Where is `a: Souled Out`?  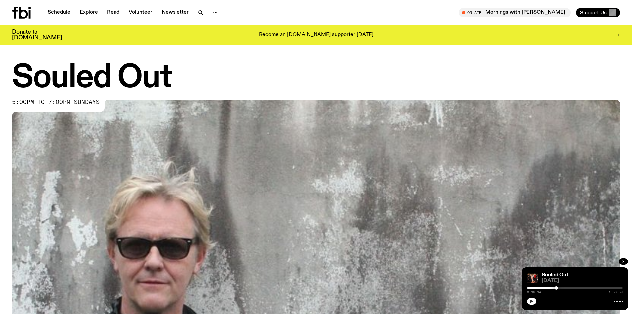 a: Souled Out is located at coordinates (555, 275).